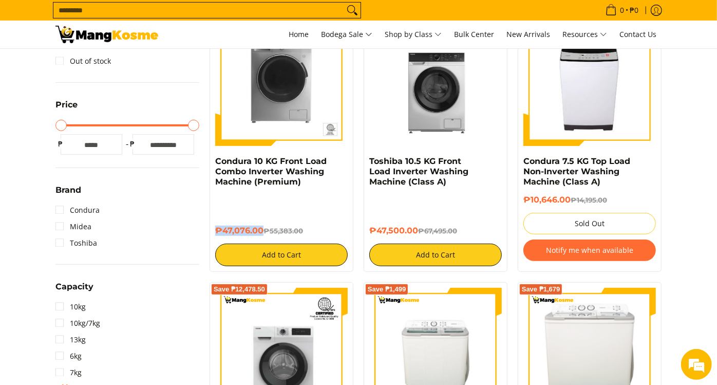 Image resolution: width=717 pixels, height=385 pixels. Describe the element at coordinates (577, 171) in the screenshot. I see `a: Condura 7.5 KG Top Load Non-Inverter Washing Machine (Class A)` at that location.